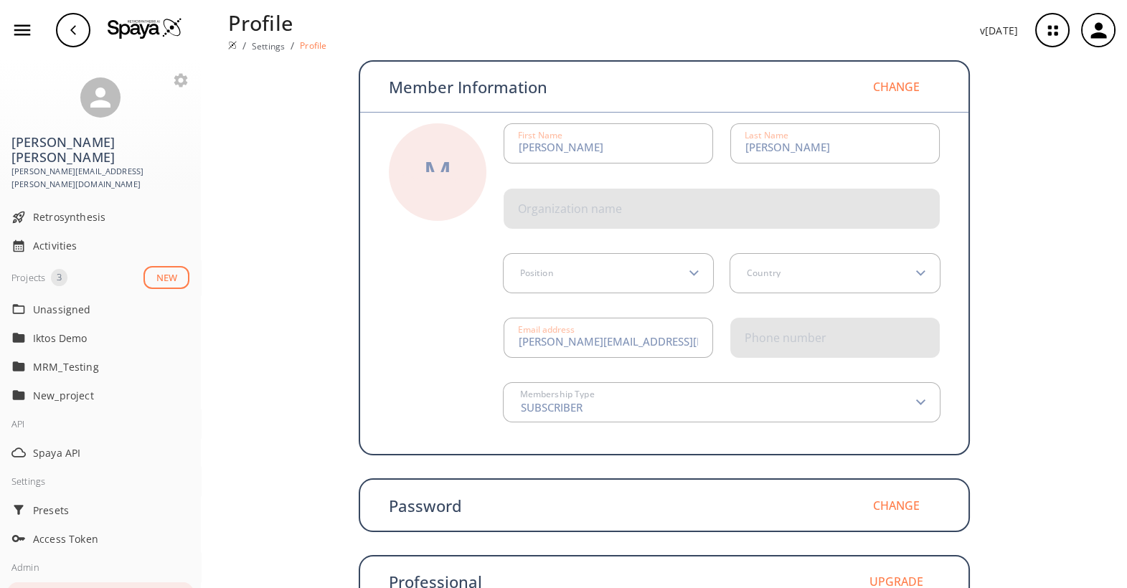 The height and width of the screenshot is (588, 1127). What do you see at coordinates (438, 172) in the screenshot?
I see `div: M` at bounding box center [438, 172].